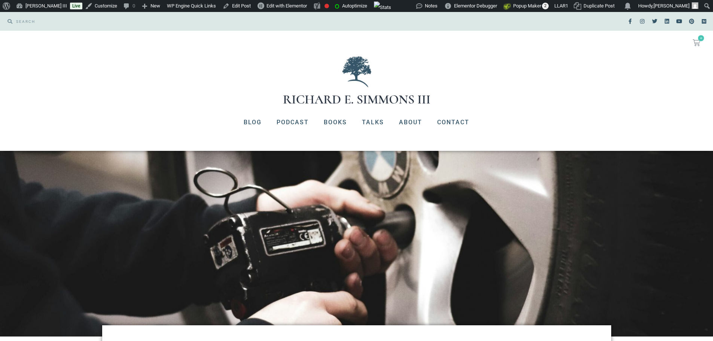 This screenshot has width=713, height=341. Describe the element at coordinates (76, 6) in the screenshot. I see `a: Live` at that location.